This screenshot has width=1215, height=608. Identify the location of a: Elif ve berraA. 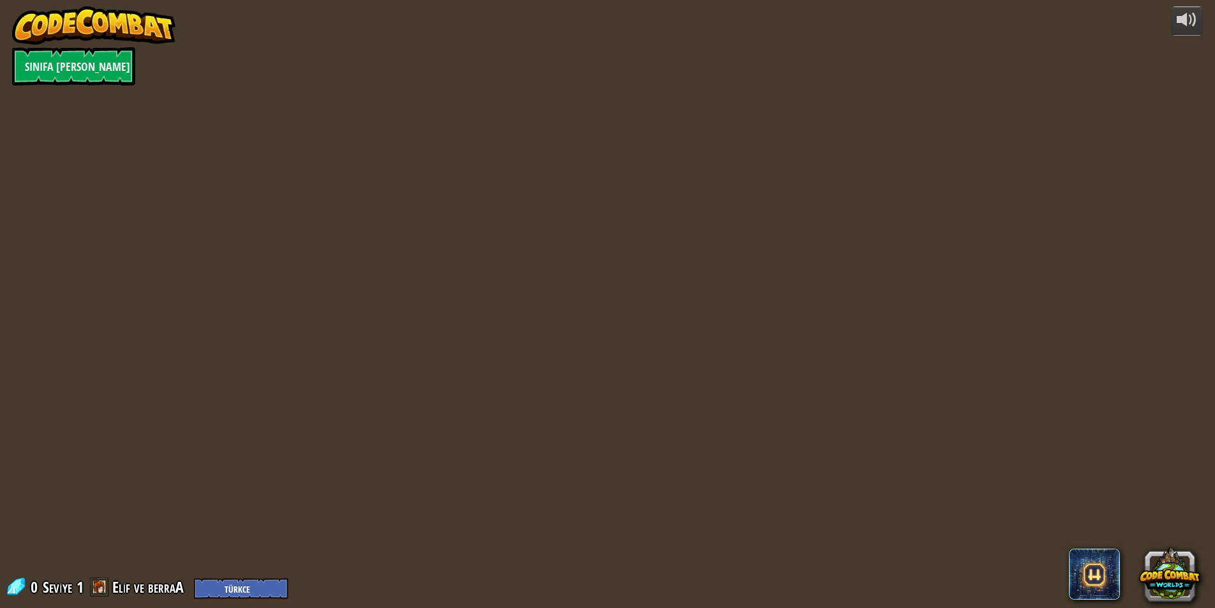
(150, 587).